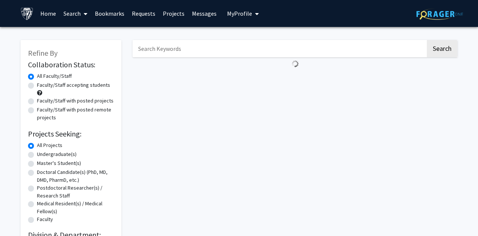  Describe the element at coordinates (174, 13) in the screenshot. I see `a: Projects` at that location.